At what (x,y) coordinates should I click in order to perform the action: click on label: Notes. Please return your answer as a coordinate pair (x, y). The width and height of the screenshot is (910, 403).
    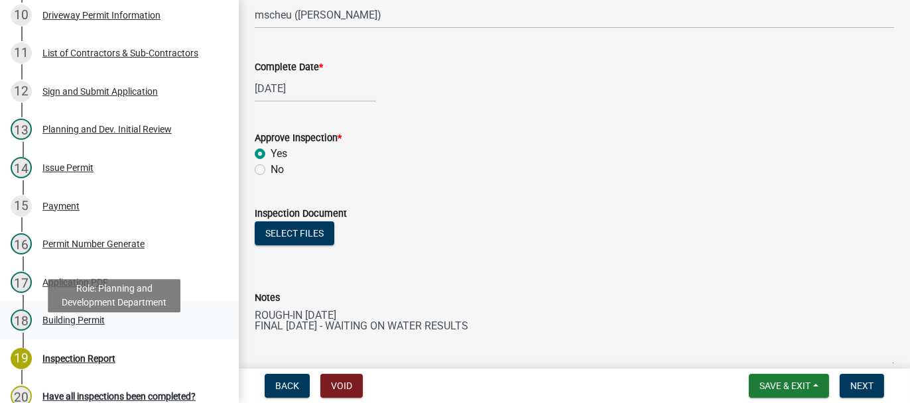
    Looking at the image, I should click on (267, 299).